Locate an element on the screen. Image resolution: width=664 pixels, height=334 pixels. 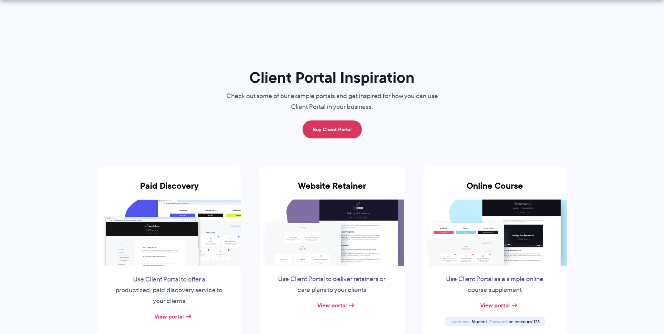
h3: Paid Discovery is located at coordinates (169, 190).